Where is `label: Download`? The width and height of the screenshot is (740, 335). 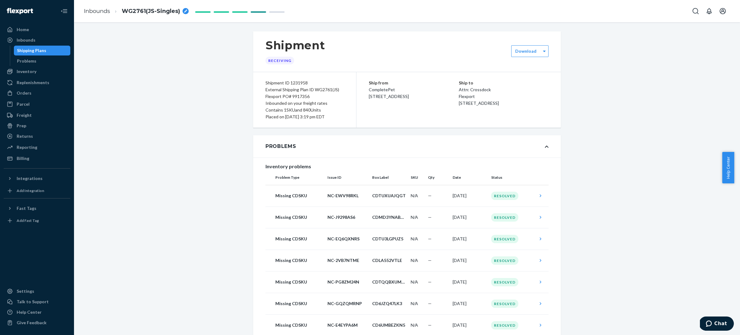 label: Download is located at coordinates (526, 51).